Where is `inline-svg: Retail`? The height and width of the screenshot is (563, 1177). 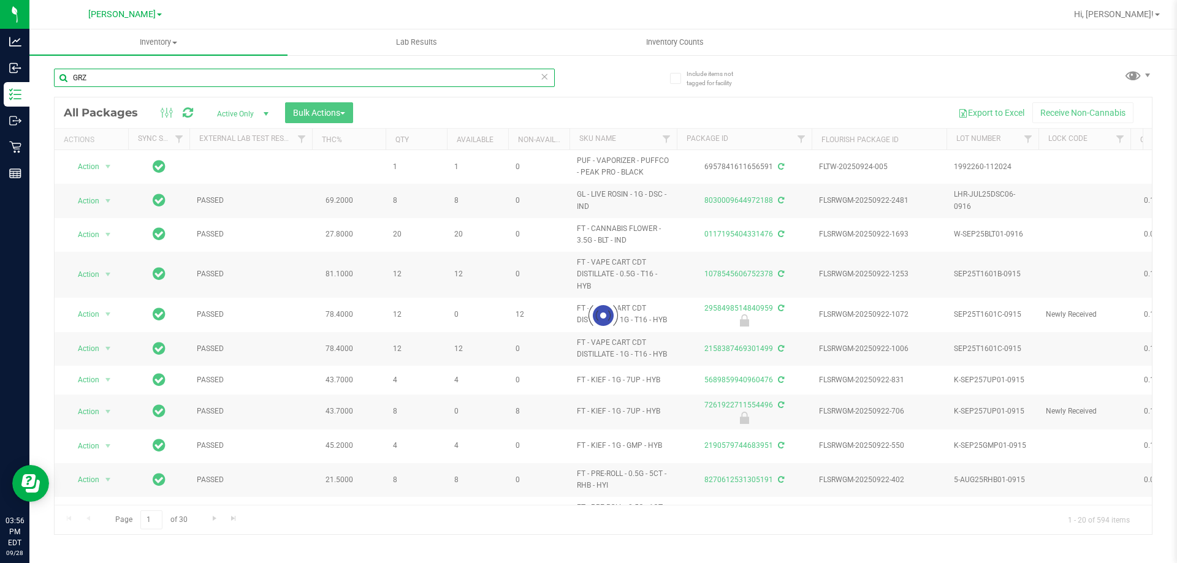
inline-svg: Retail is located at coordinates (15, 147).